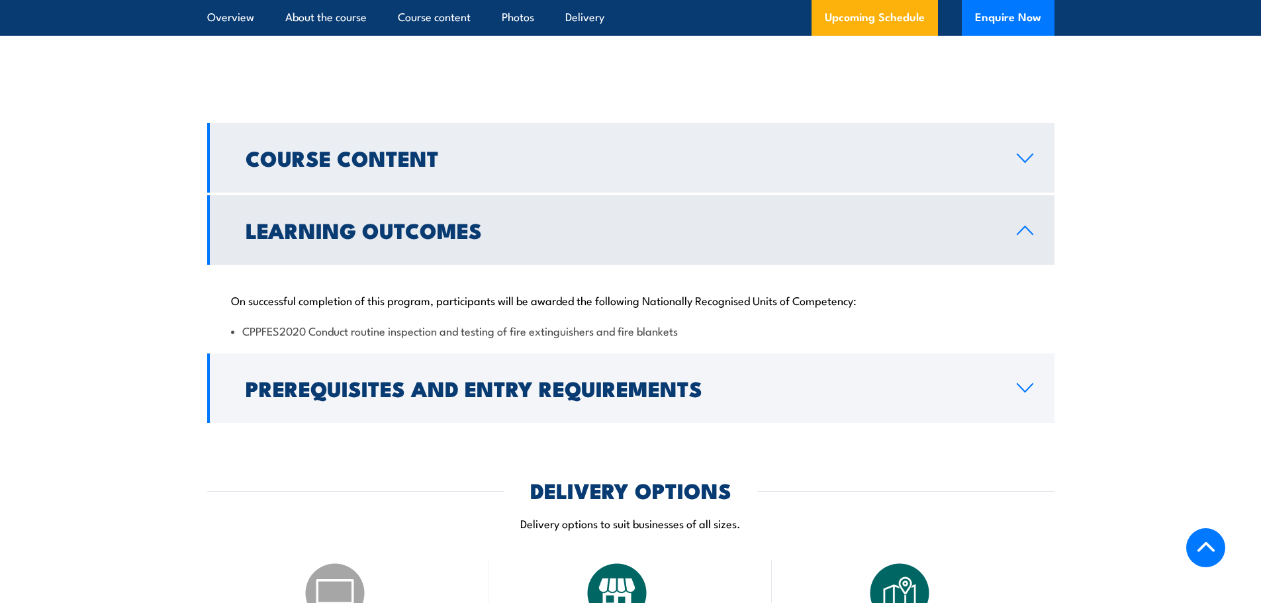  What do you see at coordinates (631, 158) in the screenshot?
I see `a: Course Content` at bounding box center [631, 158].